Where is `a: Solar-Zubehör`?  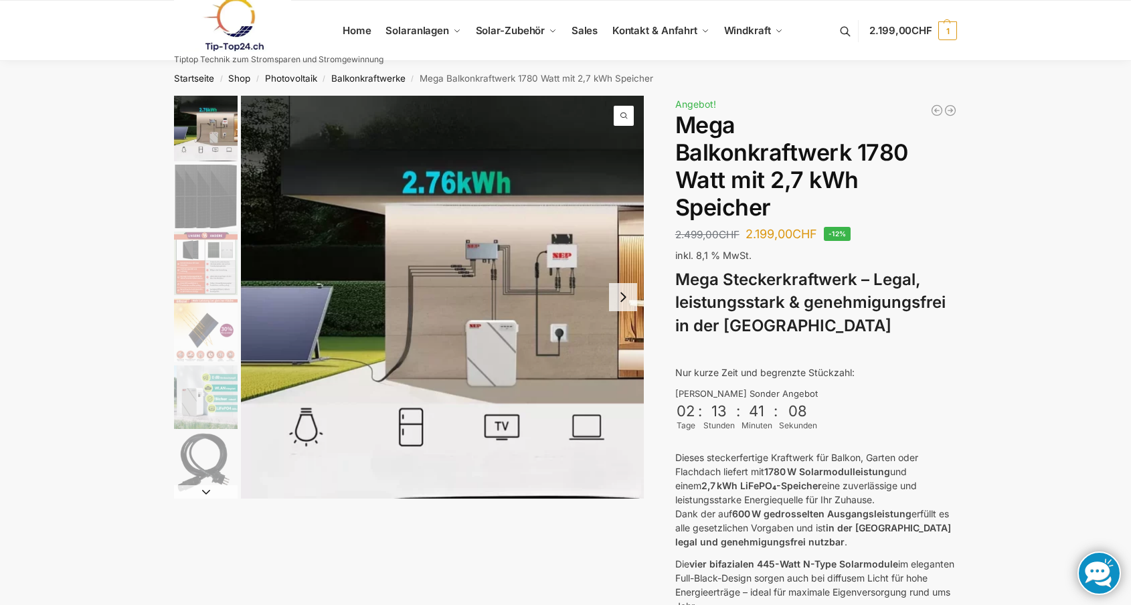
a: Solar-Zubehör is located at coordinates (516, 31).